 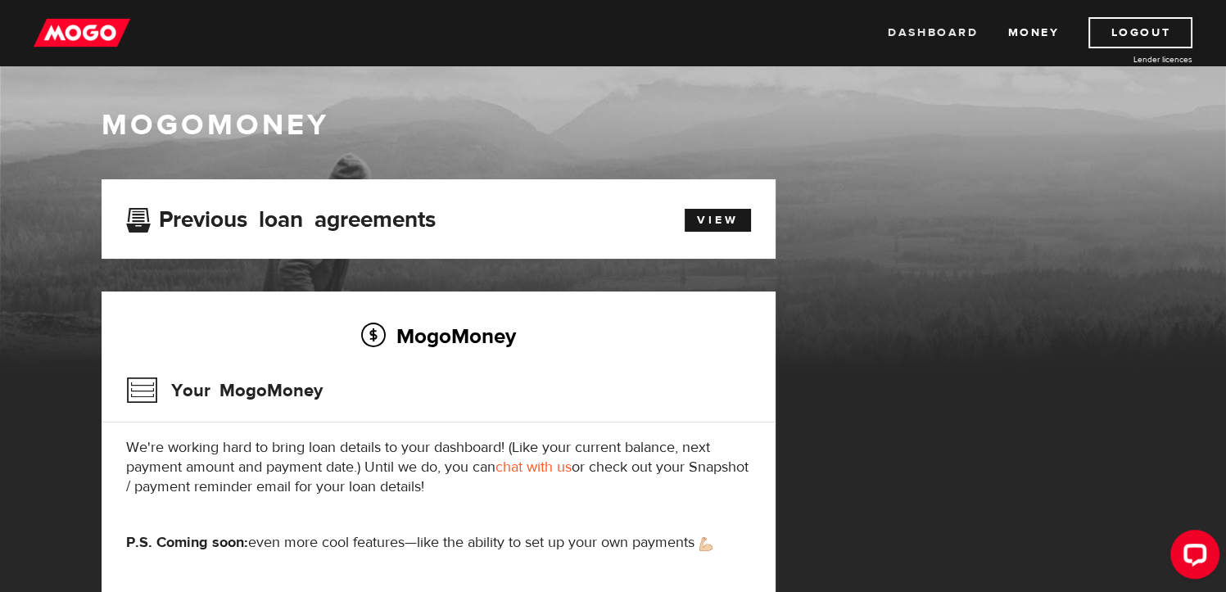 What do you see at coordinates (1140, 33) in the screenshot?
I see `a: Logout` at bounding box center [1140, 33].